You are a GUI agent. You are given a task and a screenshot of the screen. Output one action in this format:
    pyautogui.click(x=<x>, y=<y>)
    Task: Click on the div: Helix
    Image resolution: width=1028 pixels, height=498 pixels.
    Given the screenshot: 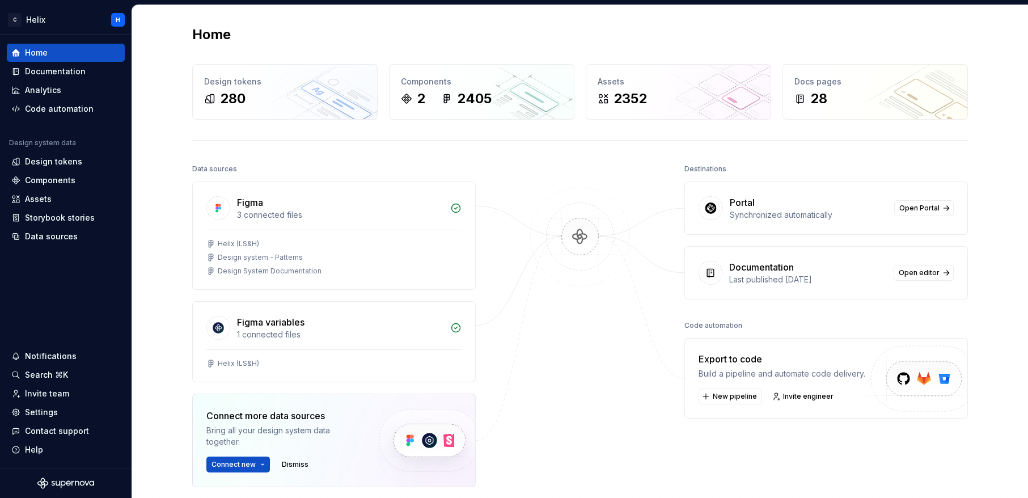 What is the action you would take?
    pyautogui.click(x=36, y=20)
    